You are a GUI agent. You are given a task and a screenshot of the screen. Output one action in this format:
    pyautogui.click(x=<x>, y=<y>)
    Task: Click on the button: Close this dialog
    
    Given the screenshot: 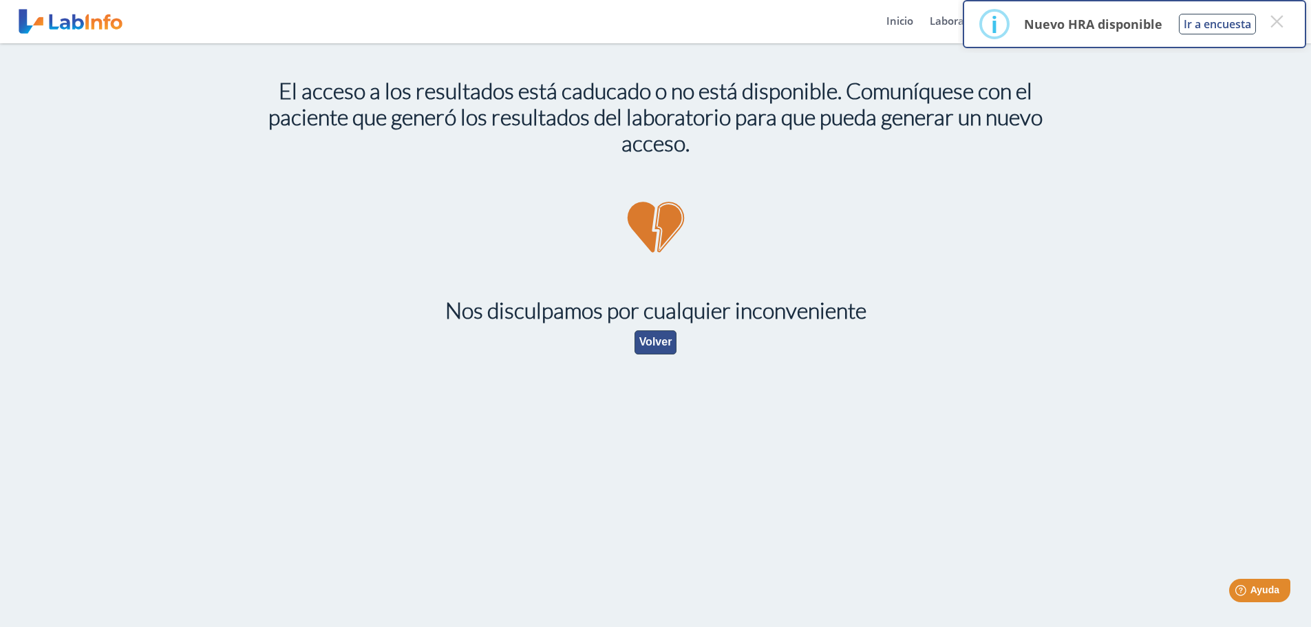 What is the action you would take?
    pyautogui.click(x=1277, y=21)
    